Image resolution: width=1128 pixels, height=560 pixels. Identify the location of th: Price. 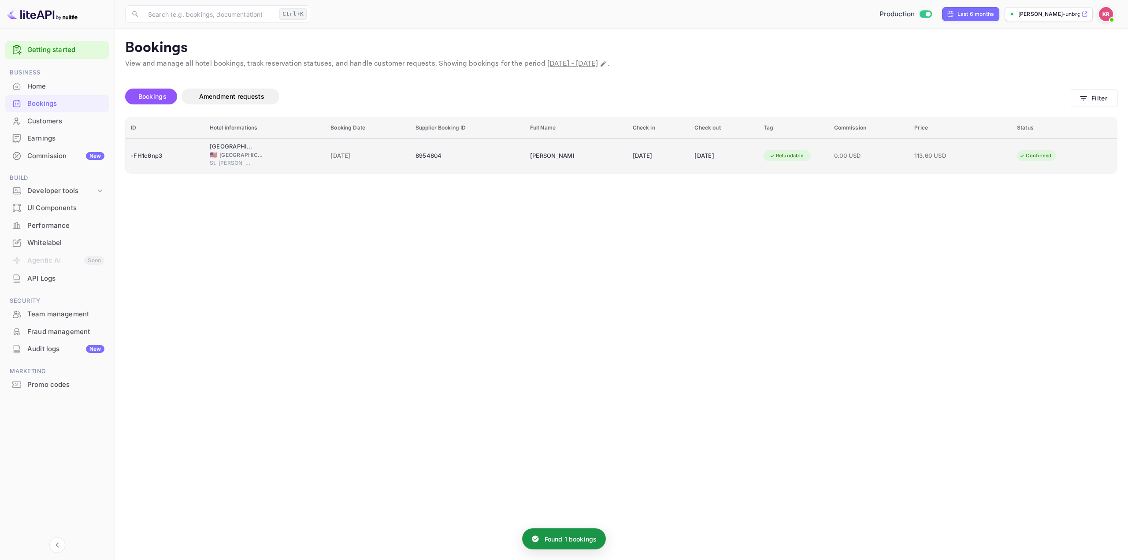
(960, 128).